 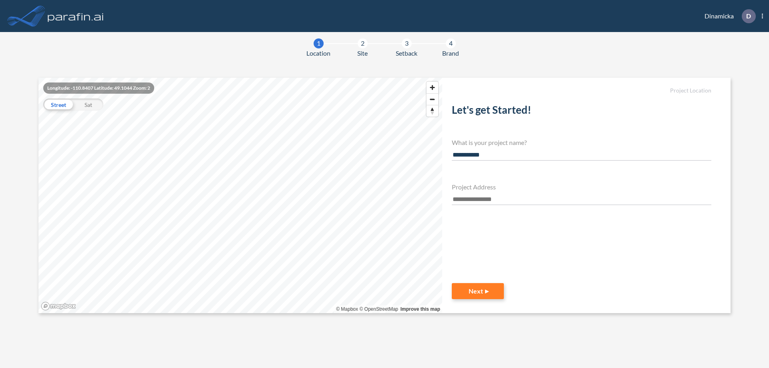 What do you see at coordinates (478, 291) in the screenshot?
I see `button: Next` at bounding box center [478, 291].